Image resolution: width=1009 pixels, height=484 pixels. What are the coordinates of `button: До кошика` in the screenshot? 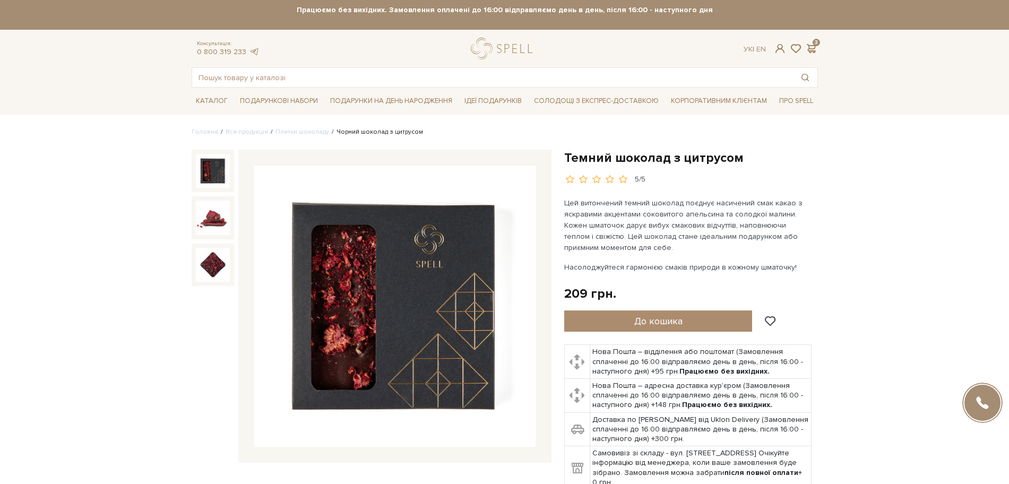 It's located at (658, 321).